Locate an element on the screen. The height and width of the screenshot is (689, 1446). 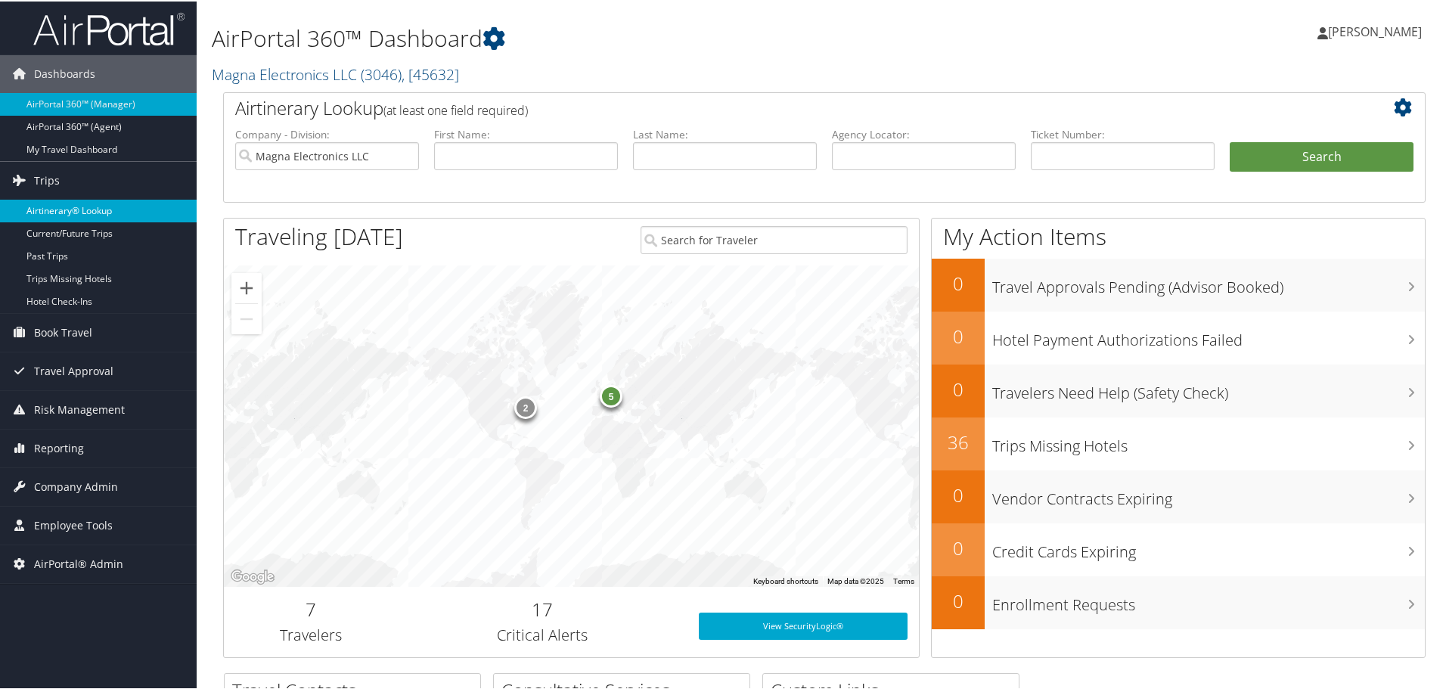
div: 5 is located at coordinates (611, 394).